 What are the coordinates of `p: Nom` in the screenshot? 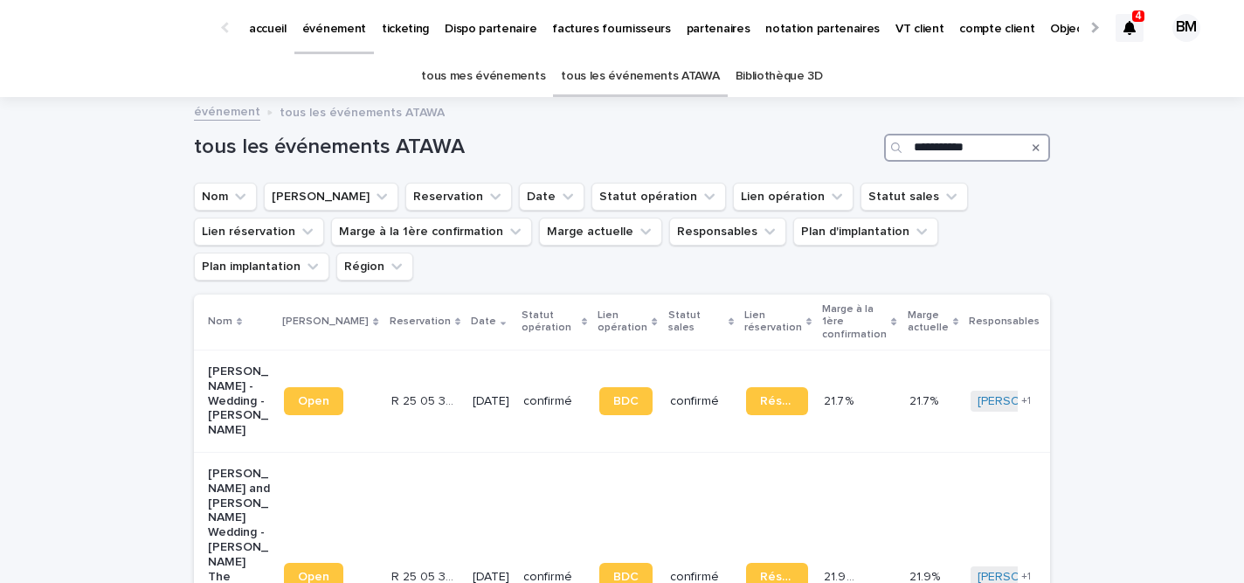 It's located at (220, 321).